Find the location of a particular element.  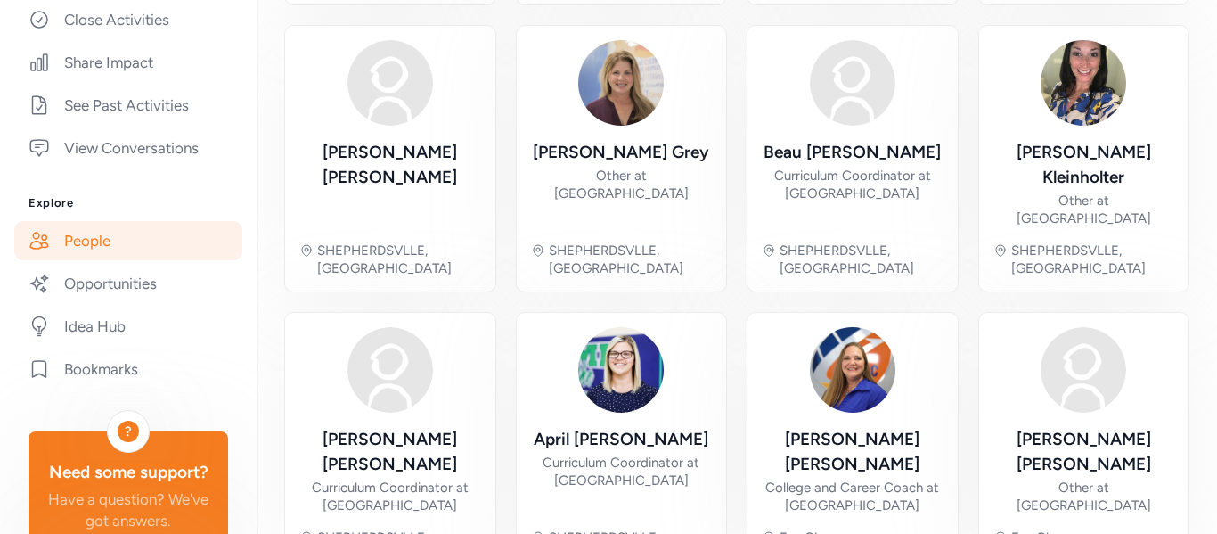

div: Have a question? We've got answers. is located at coordinates (128, 510).